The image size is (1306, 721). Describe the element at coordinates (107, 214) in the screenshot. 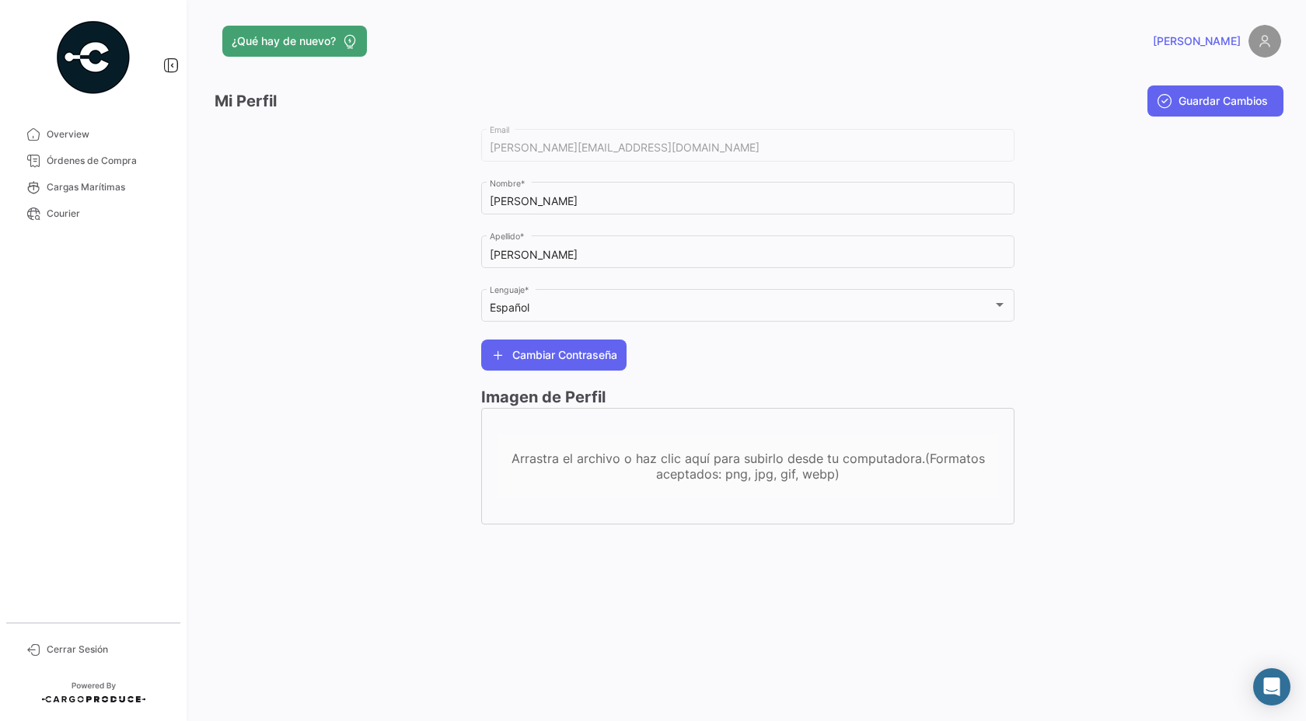

I see `span: Courier` at that location.